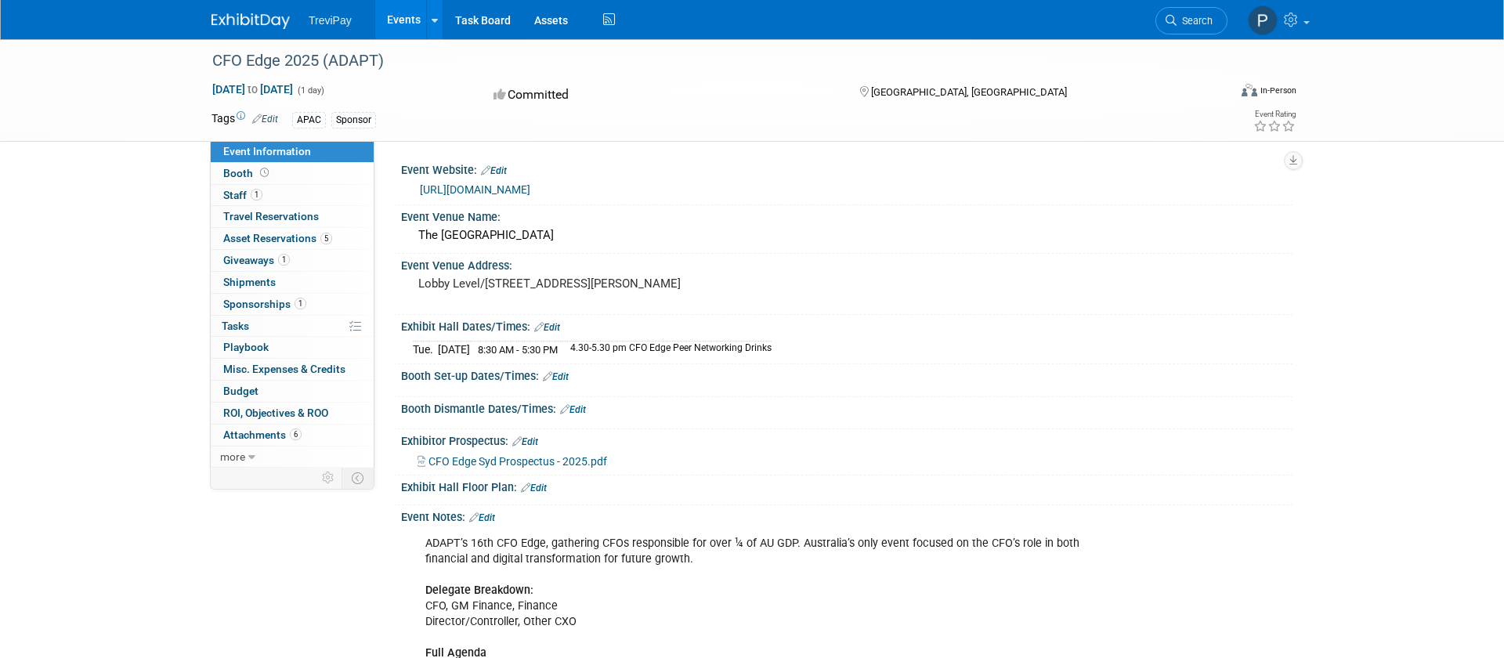 Image resolution: width=1504 pixels, height=658 pixels. What do you see at coordinates (243, 195) in the screenshot?
I see `span: Staff` at bounding box center [243, 195].